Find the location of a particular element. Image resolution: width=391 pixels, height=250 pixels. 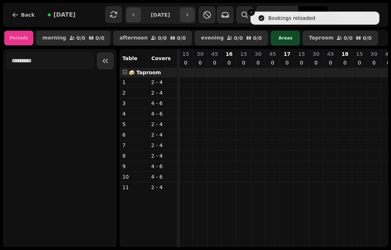

p: 1 is located at coordinates (134, 82).